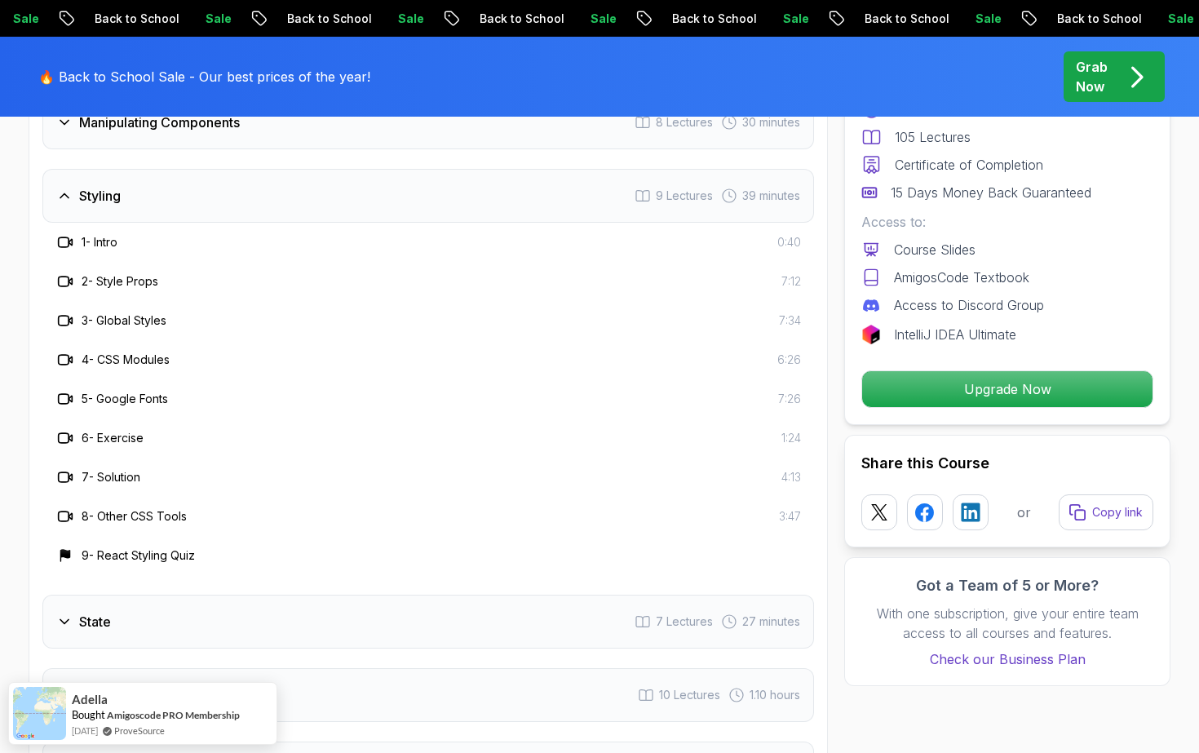 This screenshot has width=1199, height=753. What do you see at coordinates (684, 622) in the screenshot?
I see `span: 7 Lectures` at bounding box center [684, 622].